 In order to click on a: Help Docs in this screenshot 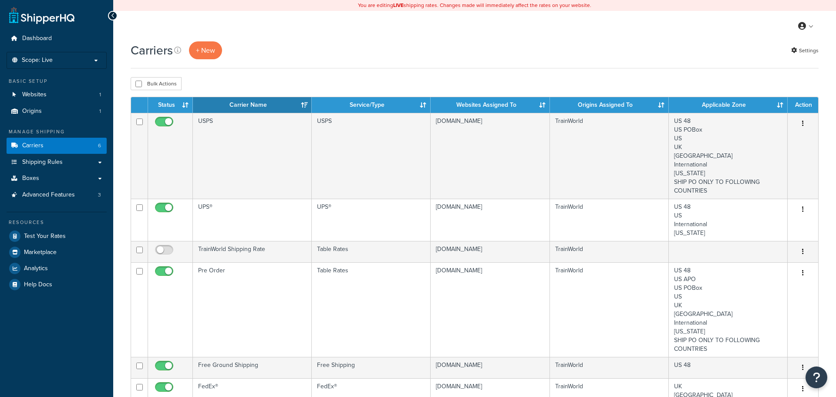, I will do `click(57, 284)`.